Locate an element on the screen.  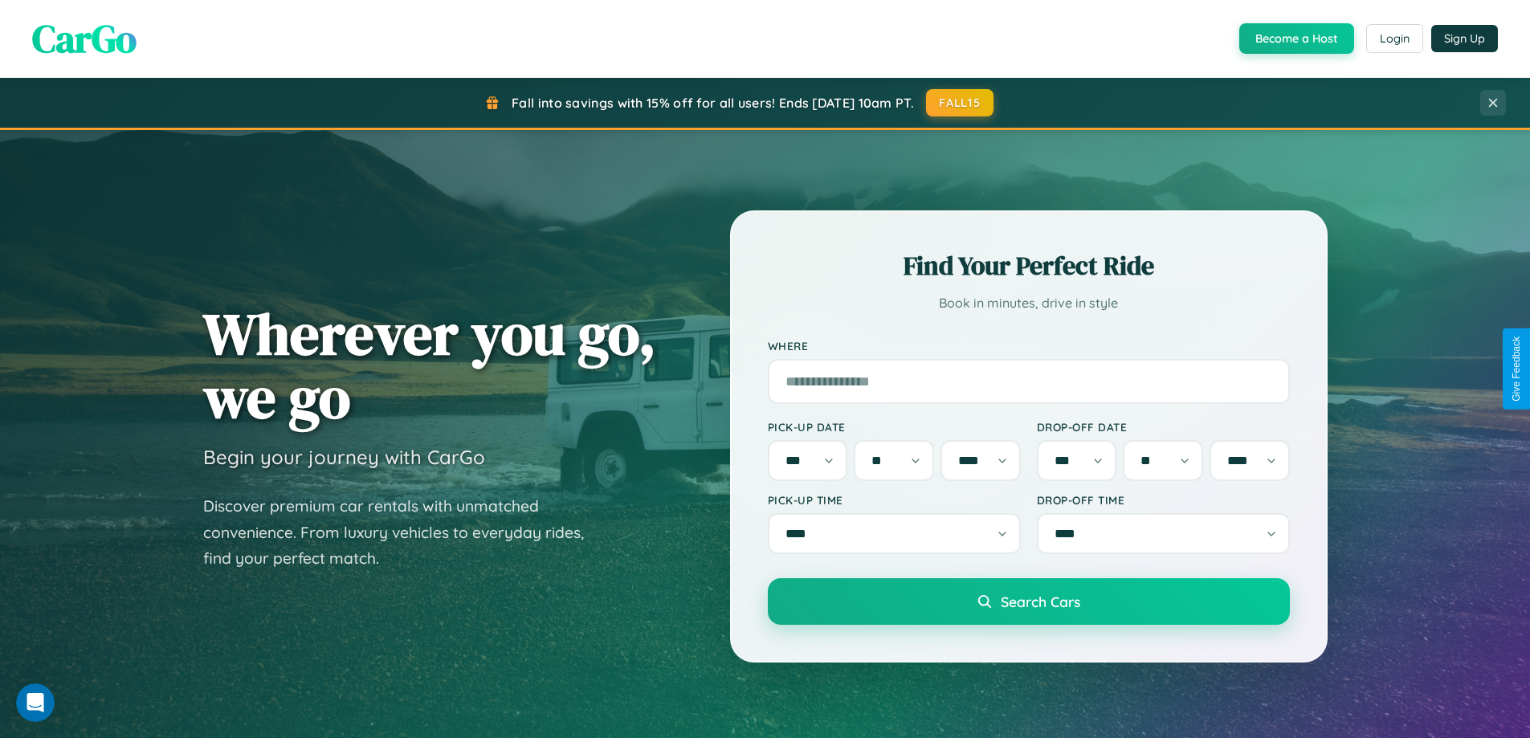
p: Discover premium car rentals with unmatched convenience. From luxury vehicles to everyday rides, ... is located at coordinates (404, 533).